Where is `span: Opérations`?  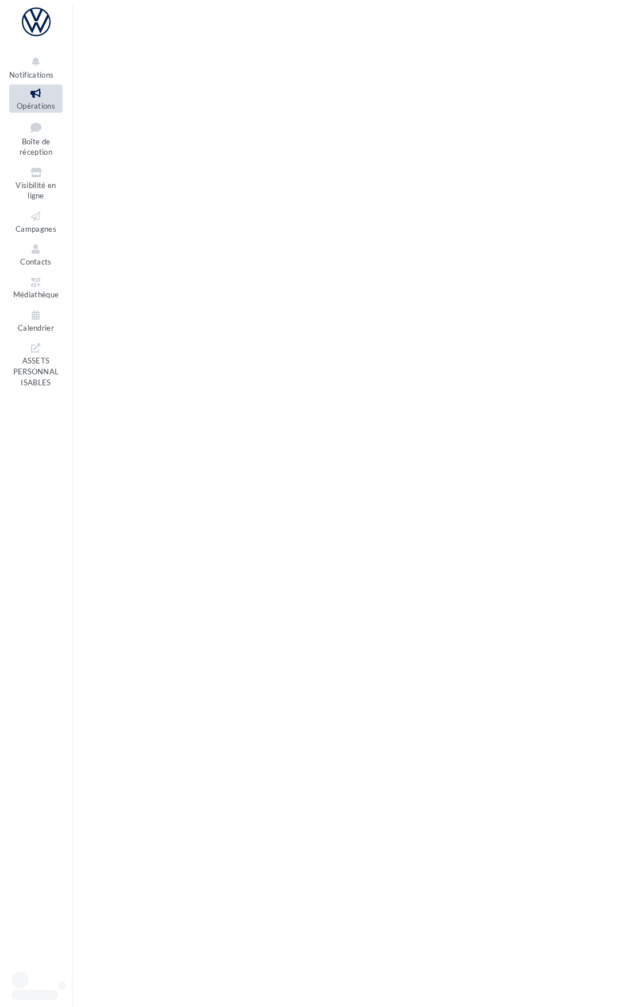
span: Opérations is located at coordinates (36, 106).